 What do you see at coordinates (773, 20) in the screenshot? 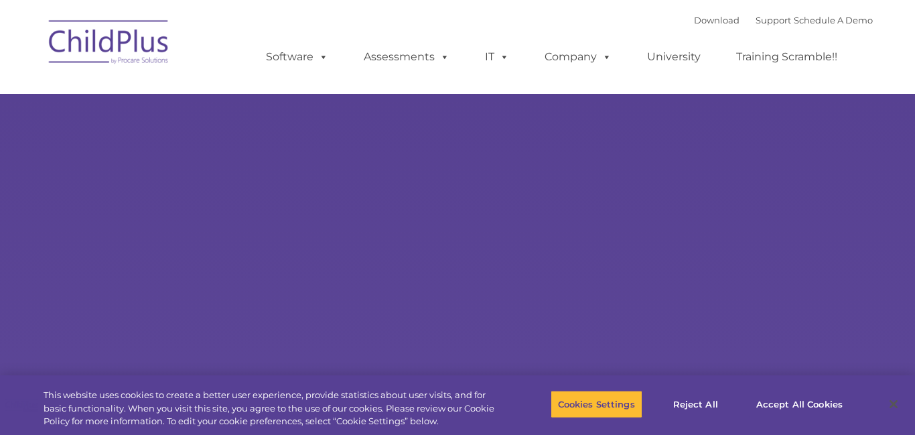
I see `a: Support` at bounding box center [773, 20].